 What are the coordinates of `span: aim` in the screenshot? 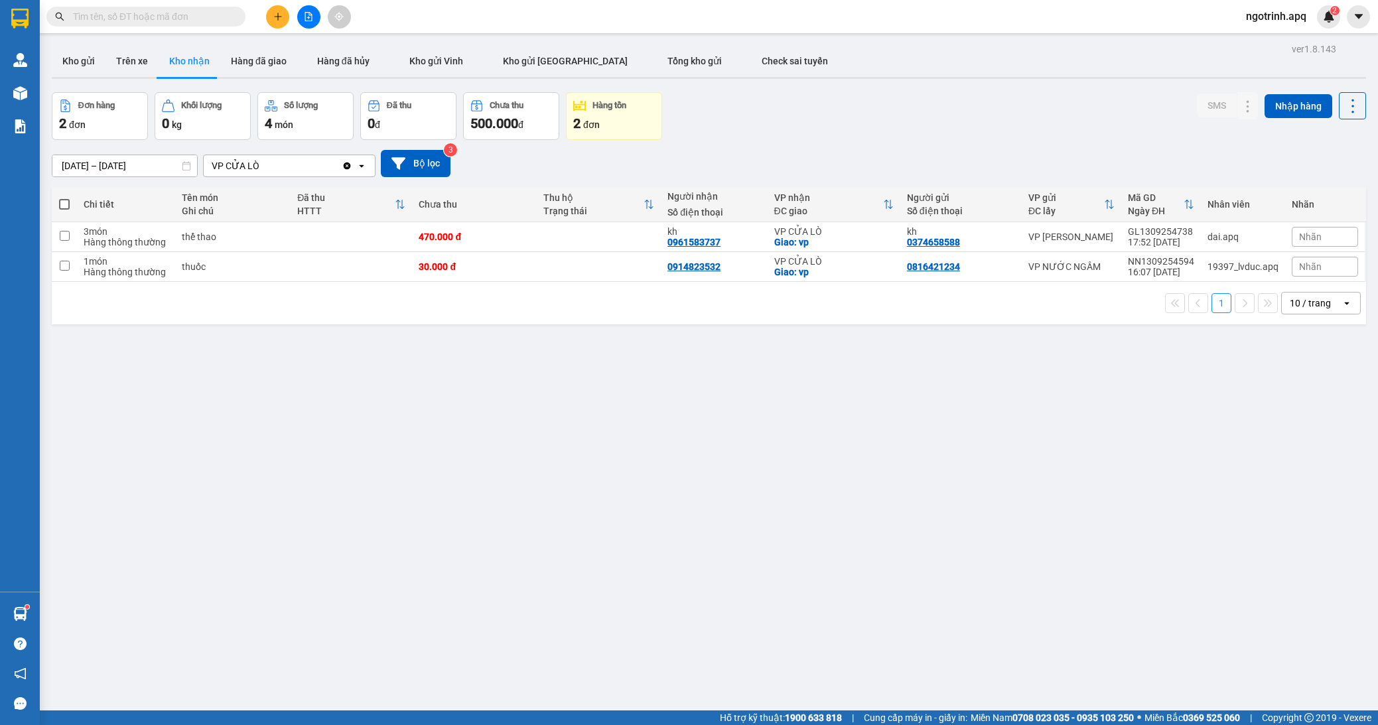 It's located at (339, 17).